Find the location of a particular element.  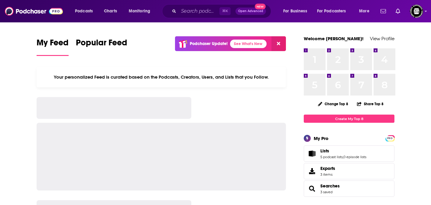

span: For Business is located at coordinates (295, 11).